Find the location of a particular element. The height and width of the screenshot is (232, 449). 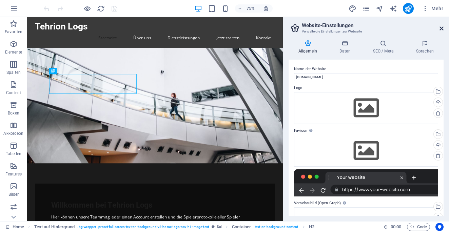

p: Tabellen is located at coordinates (14, 154).